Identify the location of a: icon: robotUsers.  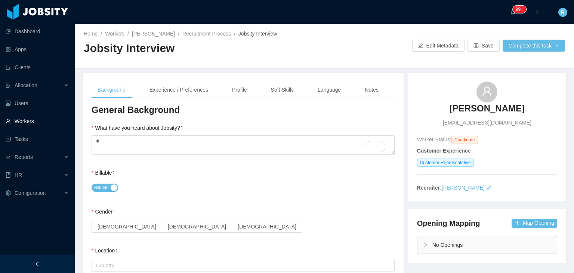
(37, 103).